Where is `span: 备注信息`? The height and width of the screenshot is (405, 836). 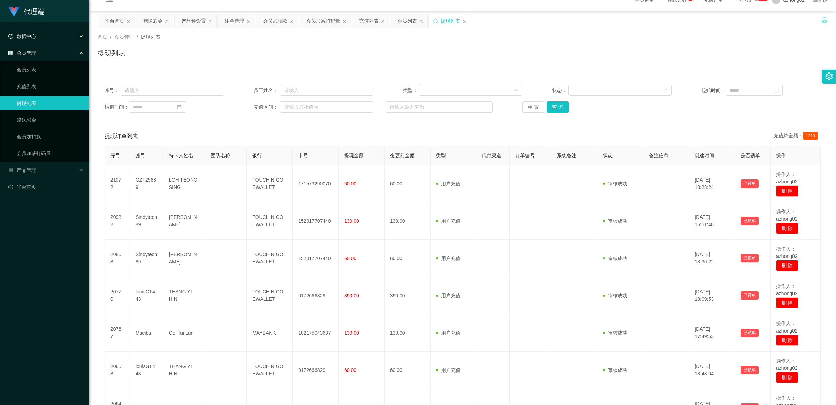 span: 备注信息 is located at coordinates (659, 155).